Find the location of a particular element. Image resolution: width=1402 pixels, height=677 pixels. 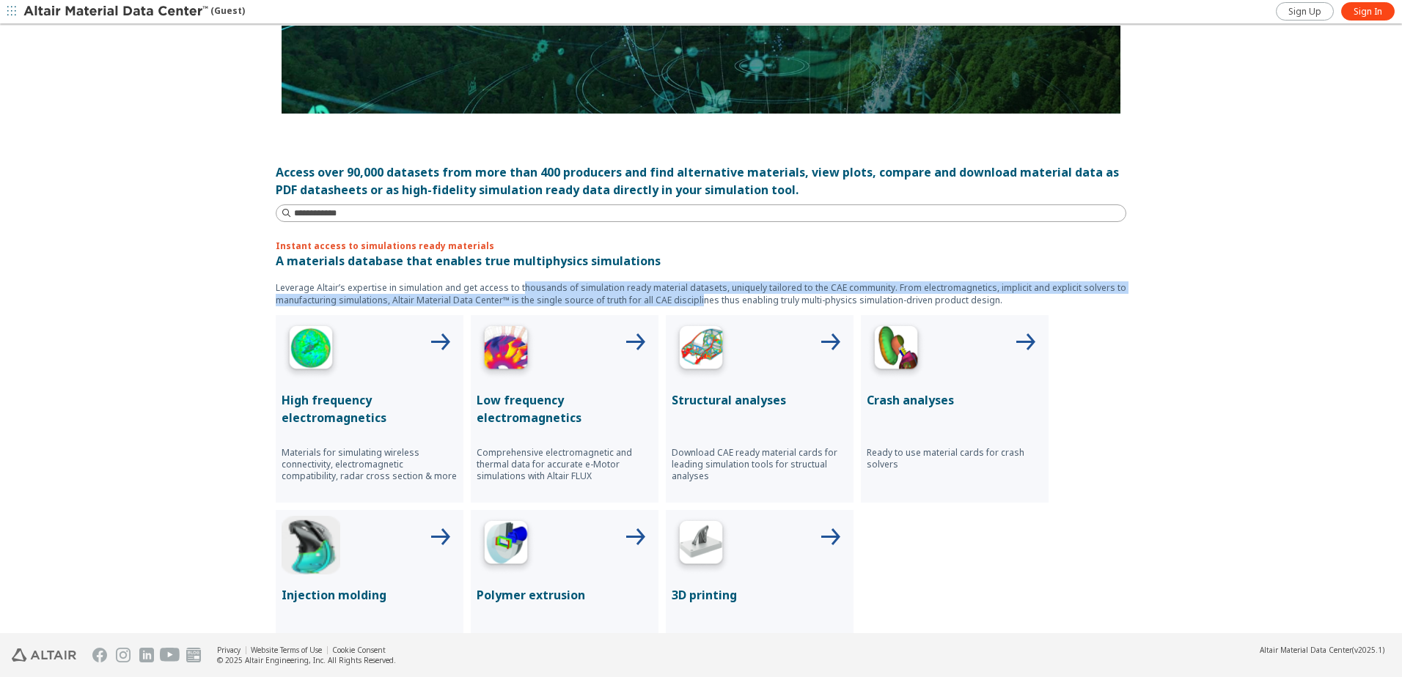

a: Privacy is located at coordinates (229, 650).